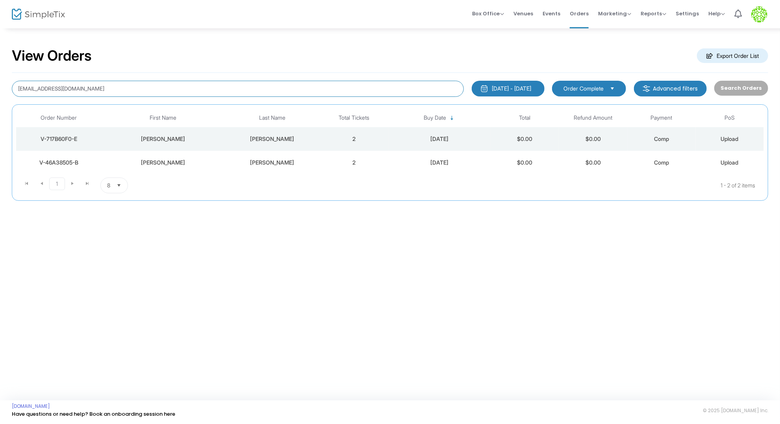 Image resolution: width=780 pixels, height=424 pixels. What do you see at coordinates (661, 118) in the screenshot?
I see `span: Payment` at bounding box center [661, 118].